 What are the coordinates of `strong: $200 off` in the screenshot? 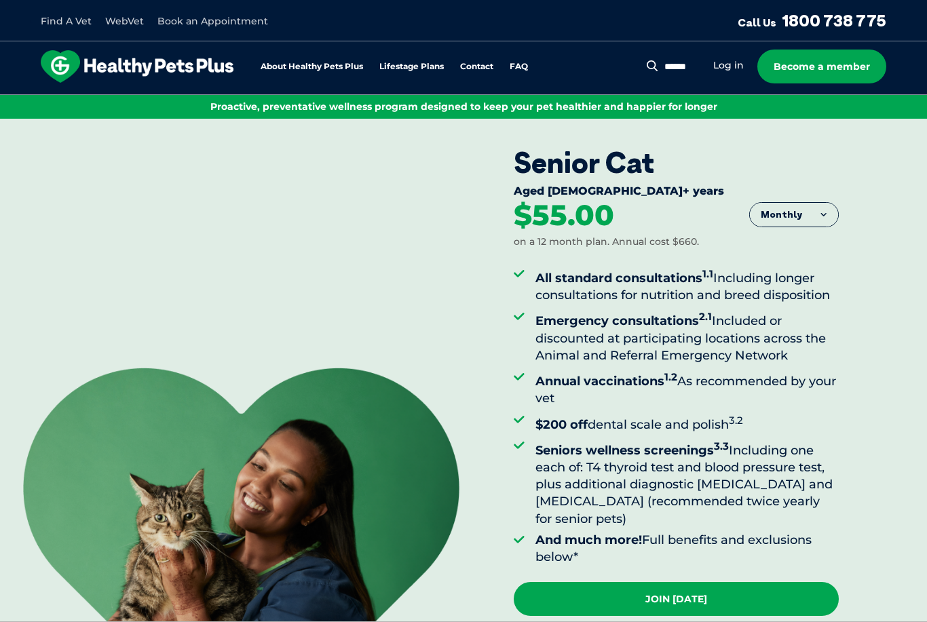 It's located at (561, 425).